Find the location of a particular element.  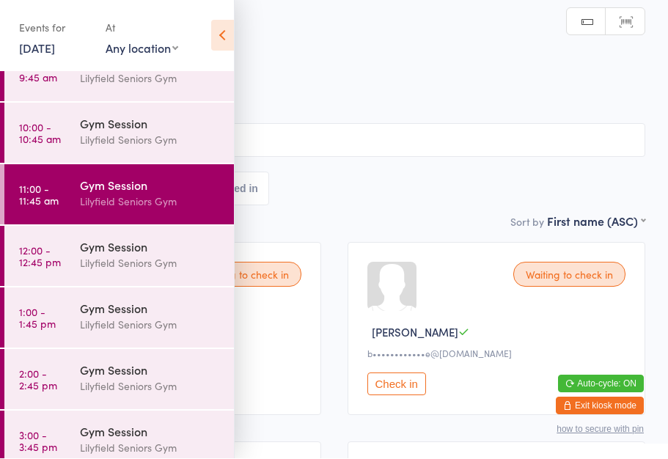

a: 9:00 -9:45 amGym SessionLilyfield Seniors Gym is located at coordinates (119, 72).